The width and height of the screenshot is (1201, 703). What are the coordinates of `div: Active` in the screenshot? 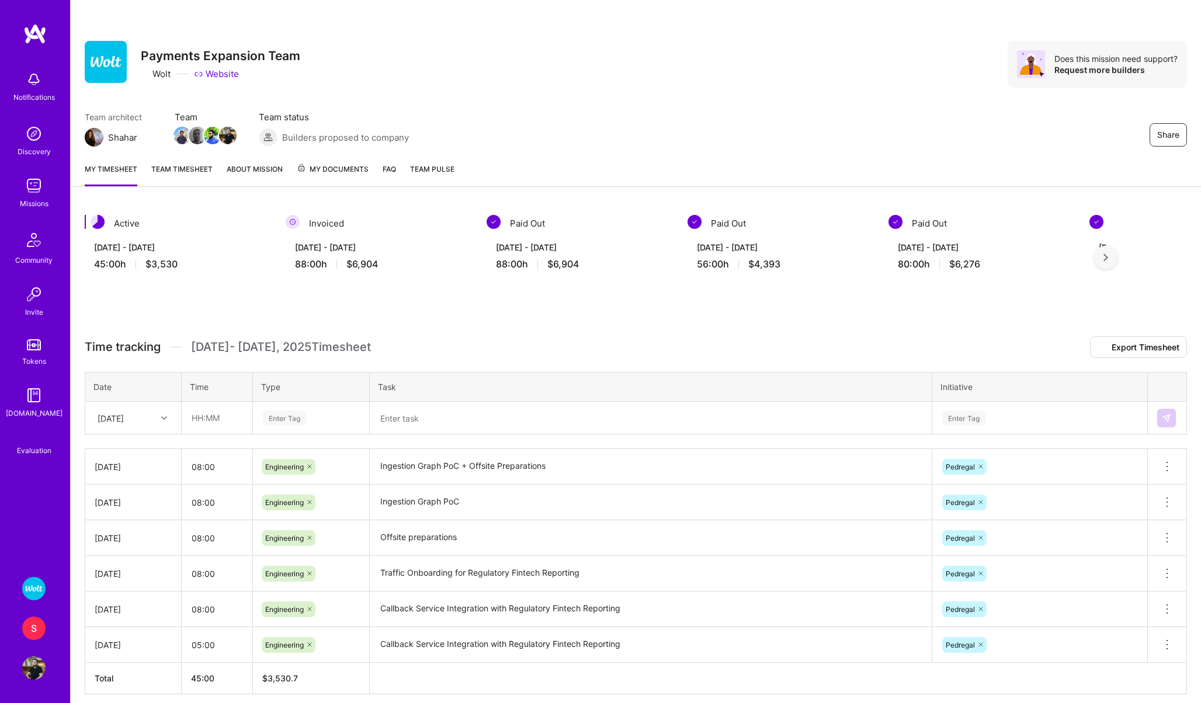 It's located at (178, 223).